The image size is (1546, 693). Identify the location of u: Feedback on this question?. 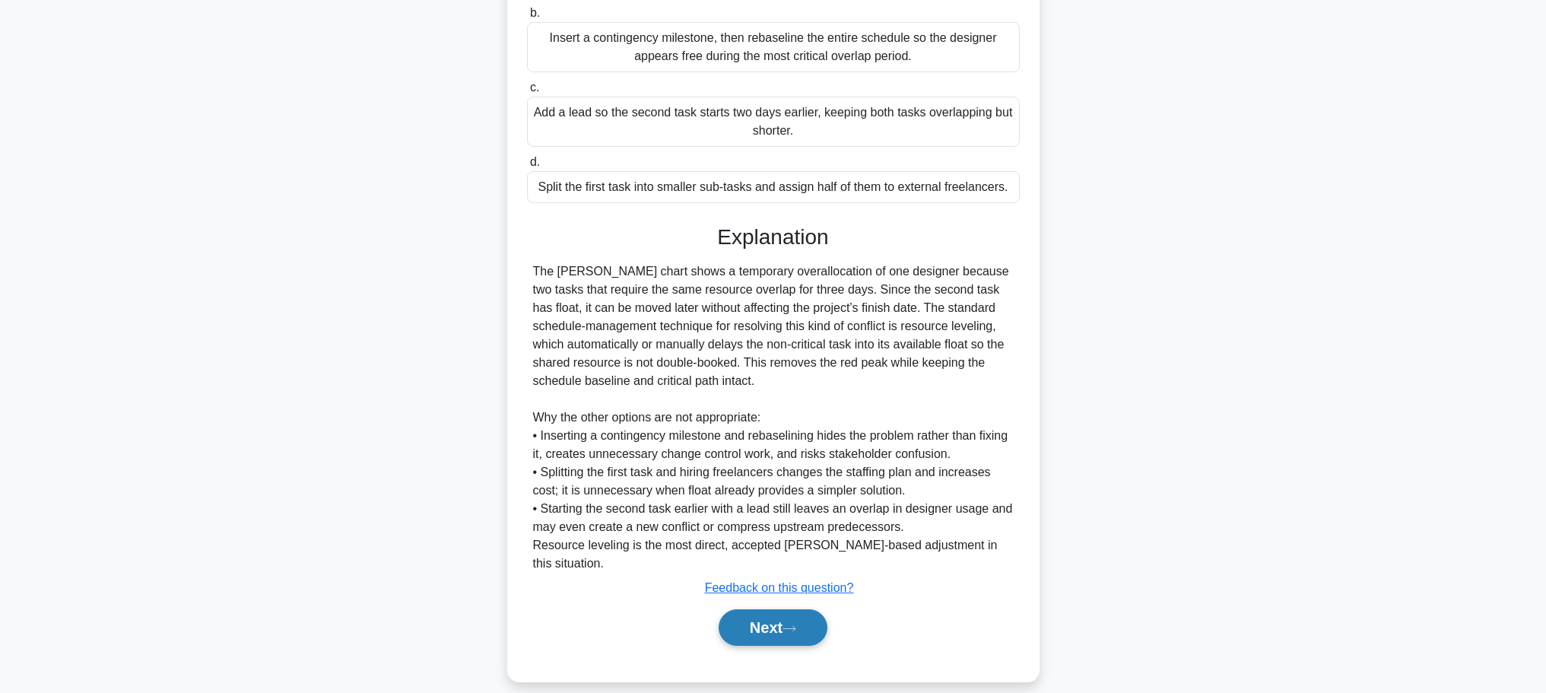
(779, 587).